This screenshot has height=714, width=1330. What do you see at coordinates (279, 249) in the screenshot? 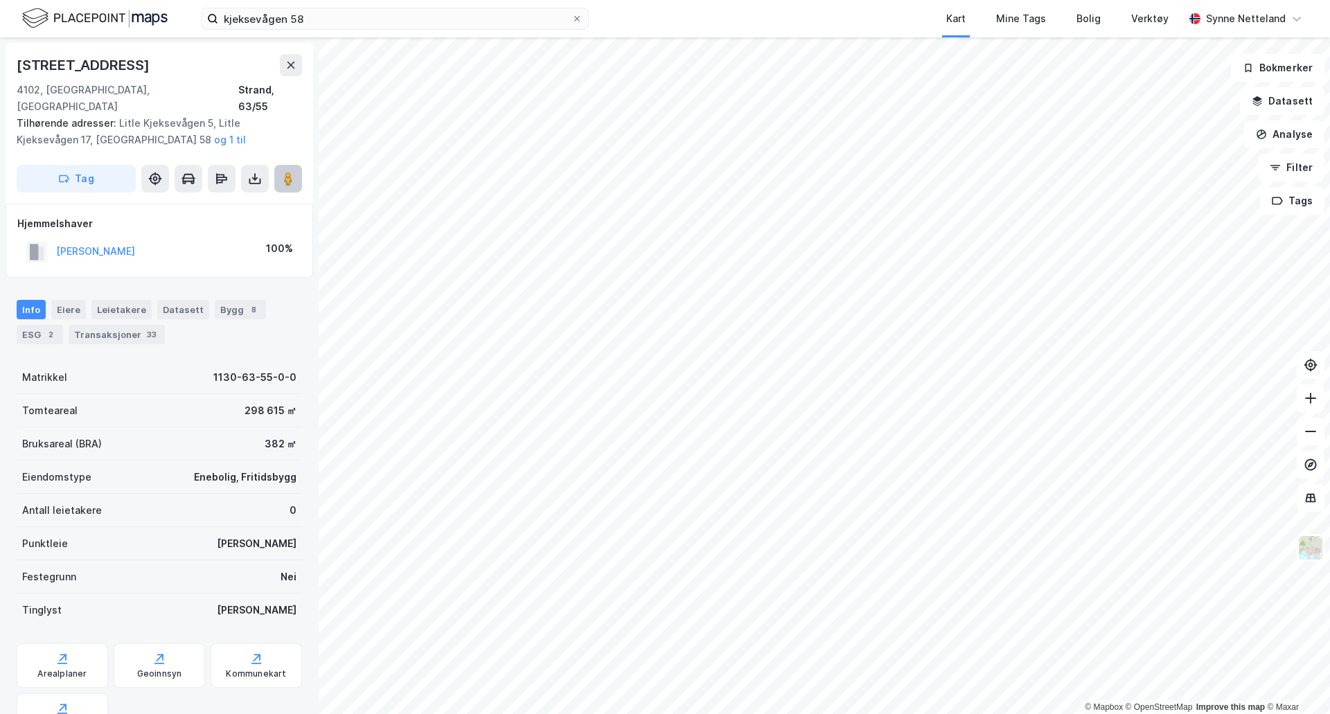
I see `div: 100%` at bounding box center [279, 249].